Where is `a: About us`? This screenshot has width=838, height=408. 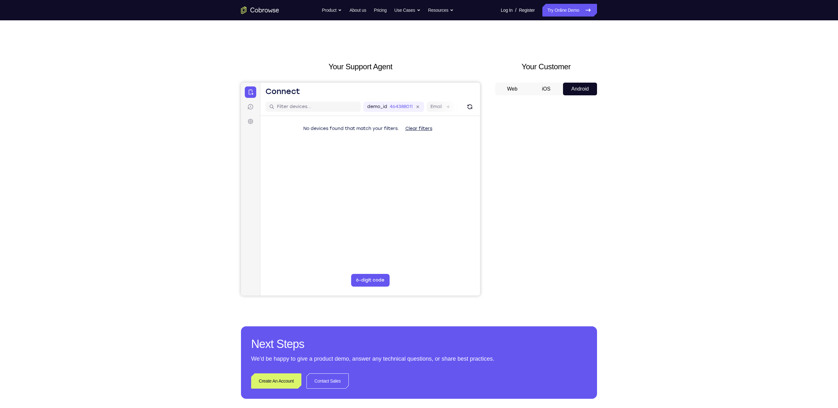
a: About us is located at coordinates (358, 10).